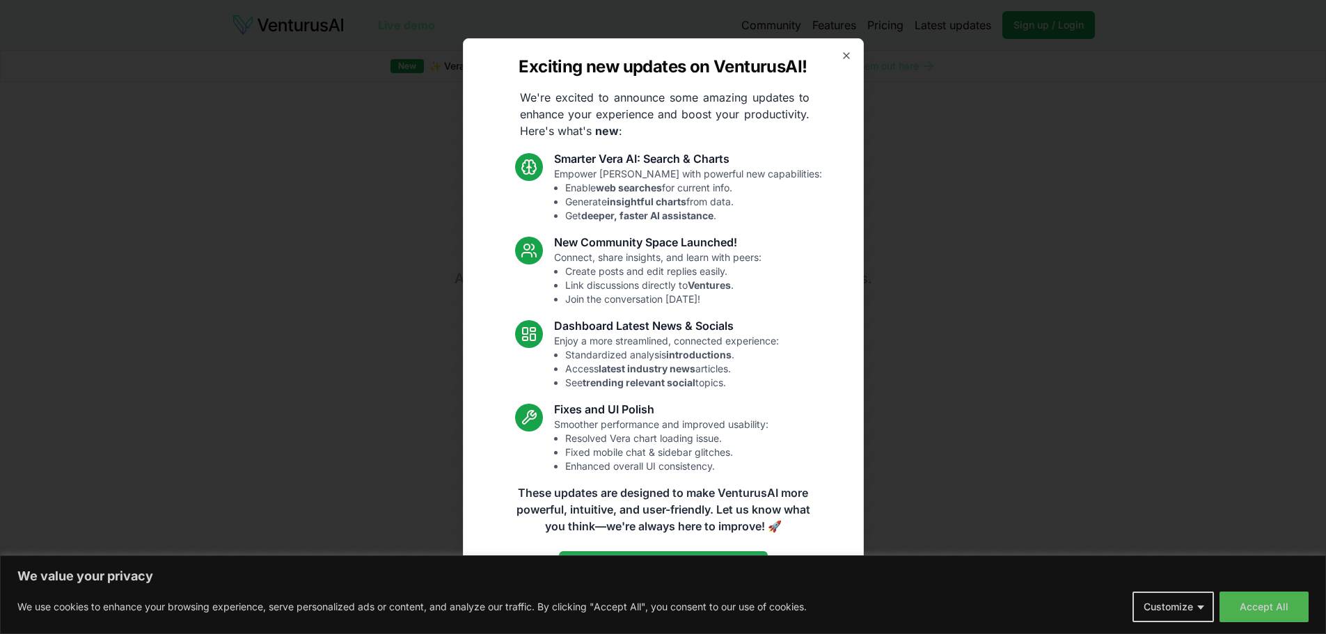 The width and height of the screenshot is (1326, 634). Describe the element at coordinates (667, 452) in the screenshot. I see `li: Fixed mobile chat & sidebar glitches.` at that location.